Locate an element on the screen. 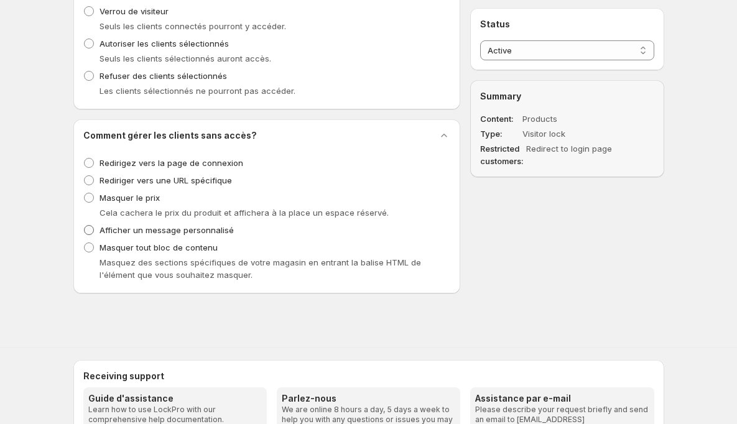 The image size is (737, 424). h2: Comment gérer les clients sans accès? is located at coordinates (170, 136).